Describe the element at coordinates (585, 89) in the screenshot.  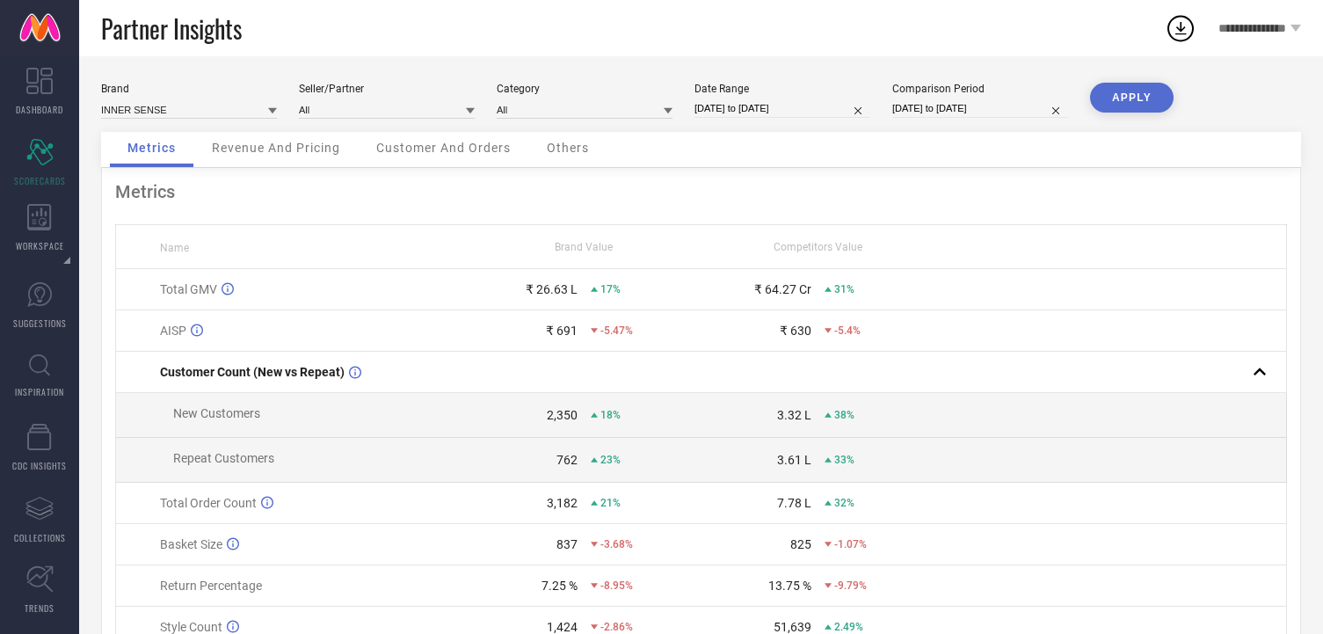
I see `div: Category` at that location.